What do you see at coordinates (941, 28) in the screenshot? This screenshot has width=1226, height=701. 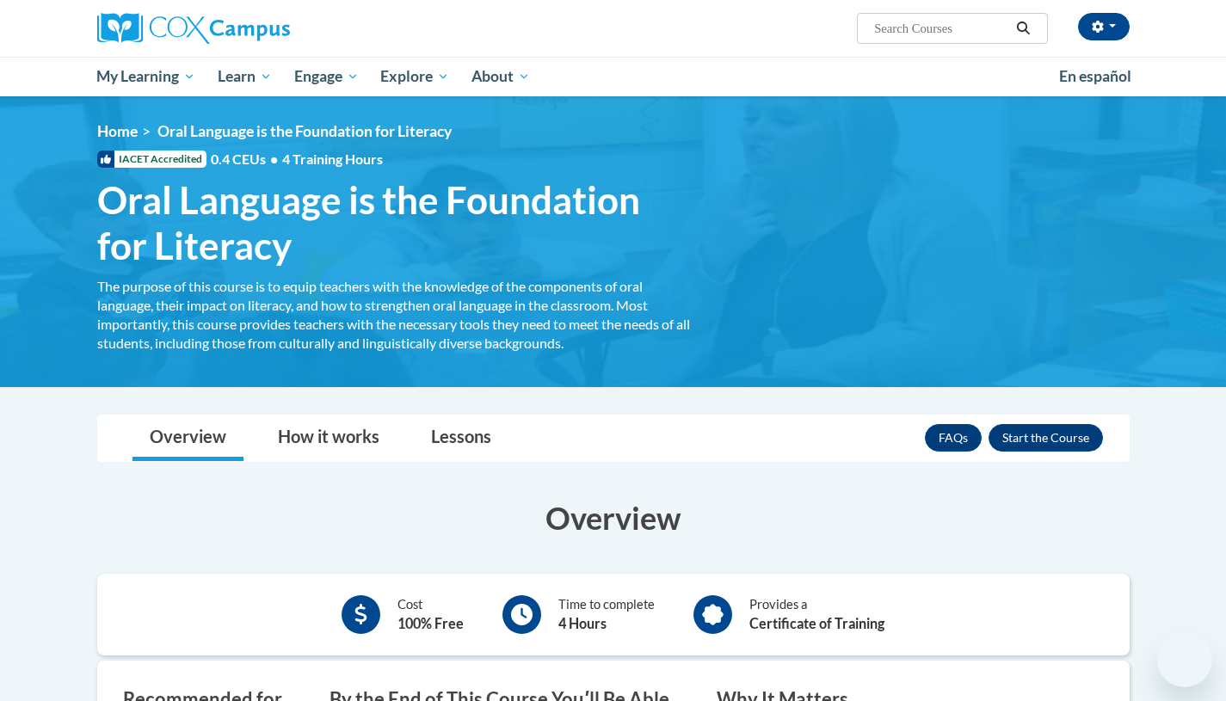 I see `input: Search Courses` at bounding box center [941, 28].